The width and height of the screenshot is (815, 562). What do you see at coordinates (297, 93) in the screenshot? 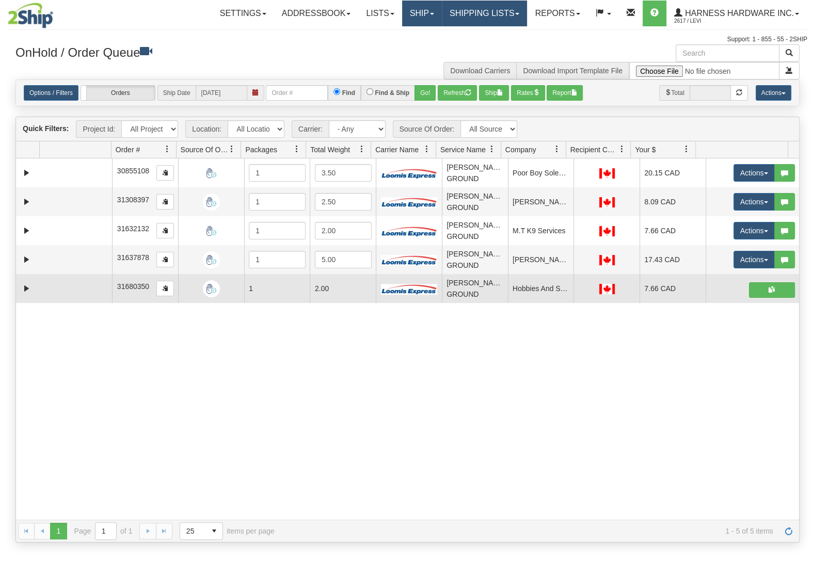
I see `input: Order #` at bounding box center [297, 93].